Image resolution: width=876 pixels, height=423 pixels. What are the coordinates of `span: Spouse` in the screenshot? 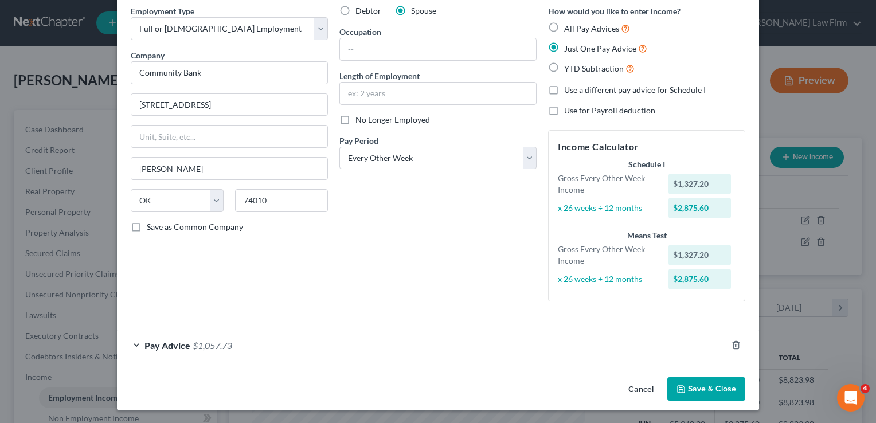 It's located at (424, 10).